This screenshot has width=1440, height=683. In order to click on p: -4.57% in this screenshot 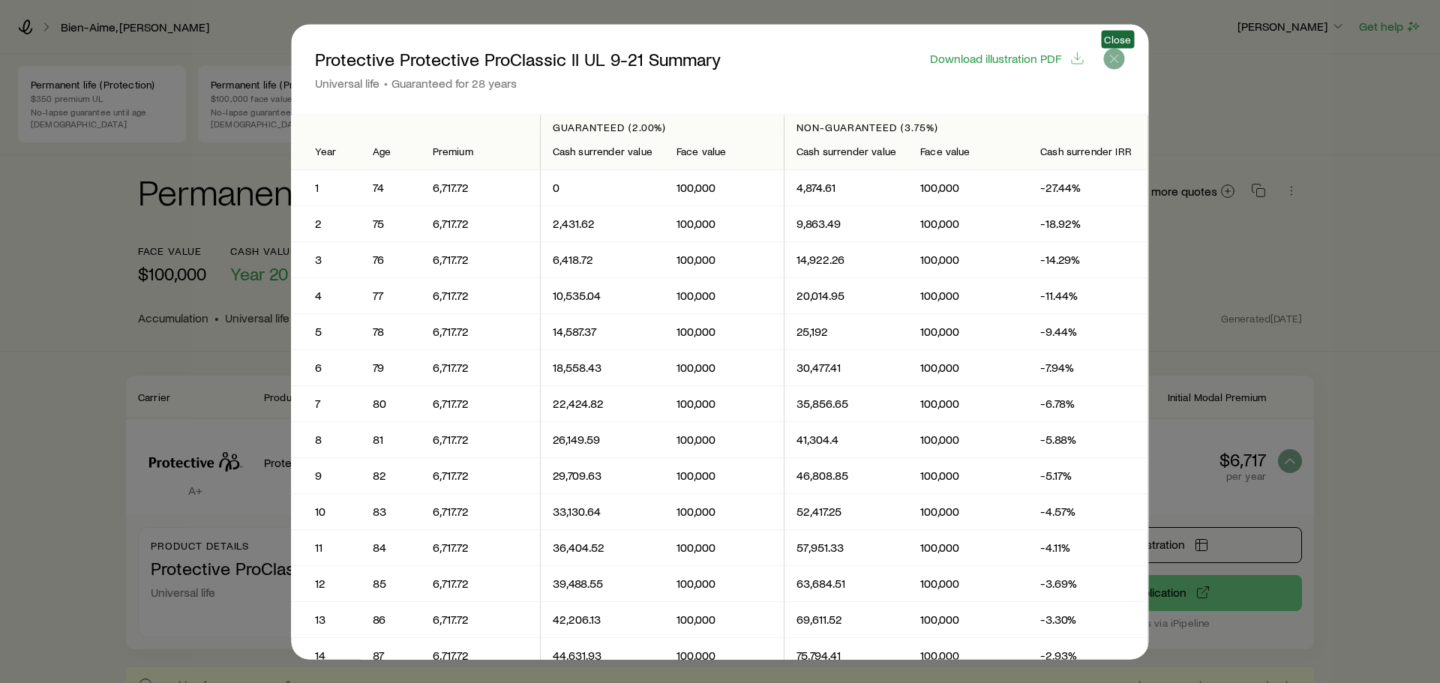, I will do `click(1089, 512)`.